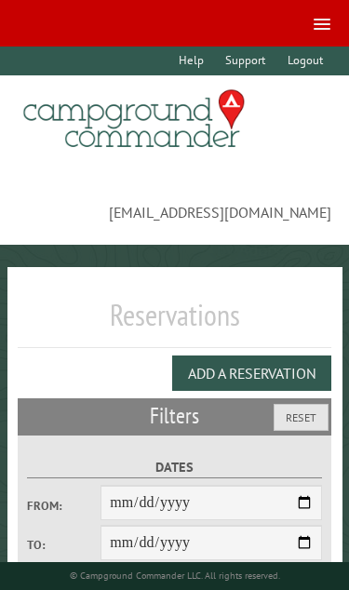 This screenshot has height=590, width=349. Describe the element at coordinates (63, 545) in the screenshot. I see `label: To:` at that location.